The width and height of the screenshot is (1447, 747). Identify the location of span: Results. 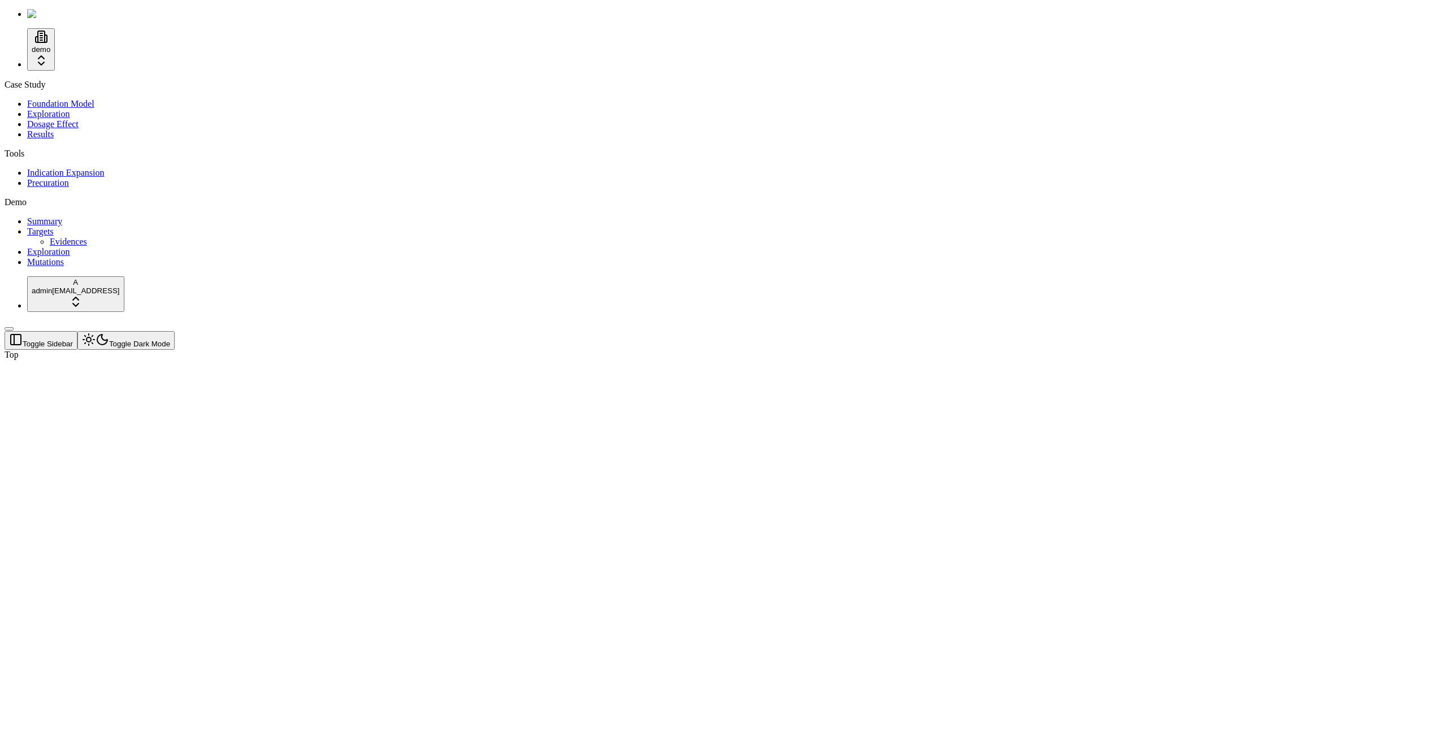
(40, 134).